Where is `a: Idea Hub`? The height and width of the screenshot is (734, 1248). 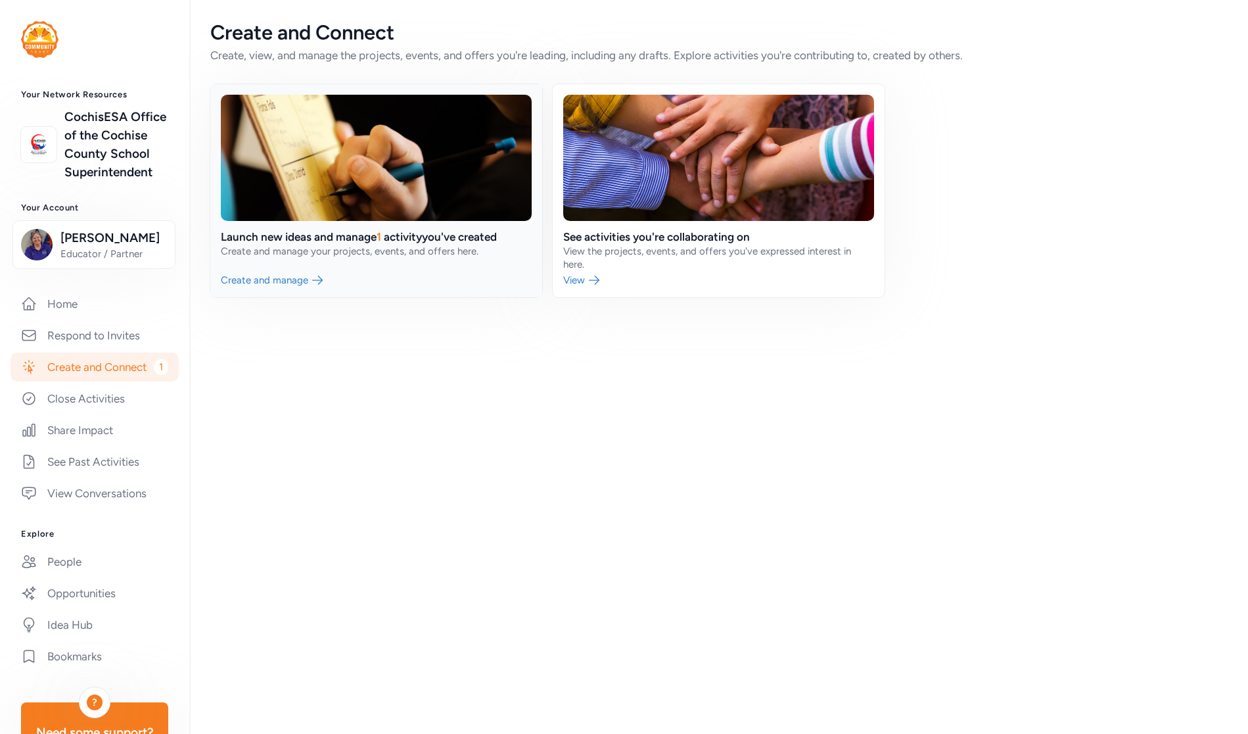 a: Idea Hub is located at coordinates (95, 625).